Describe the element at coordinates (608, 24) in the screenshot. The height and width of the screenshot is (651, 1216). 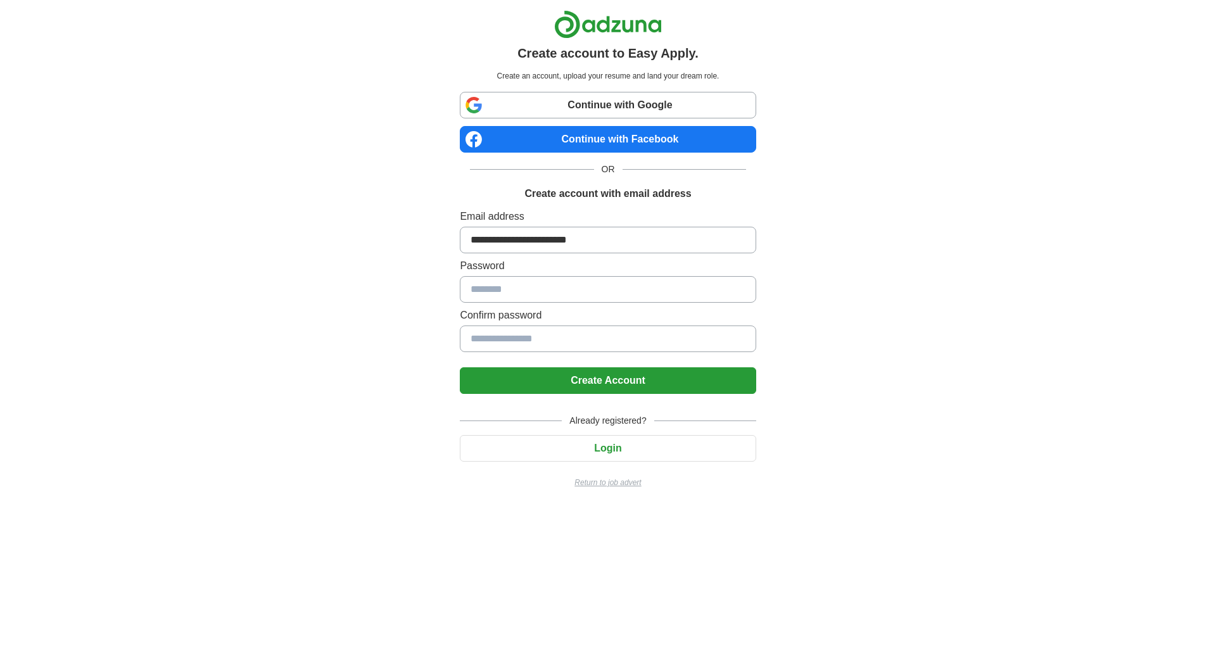
I see `img: Adzuna logo` at that location.